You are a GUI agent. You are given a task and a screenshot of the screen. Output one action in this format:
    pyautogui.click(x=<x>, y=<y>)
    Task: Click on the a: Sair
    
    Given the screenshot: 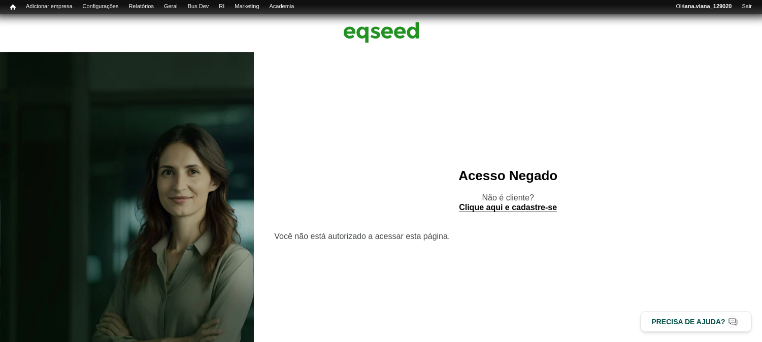 What is the action you would take?
    pyautogui.click(x=747, y=7)
    